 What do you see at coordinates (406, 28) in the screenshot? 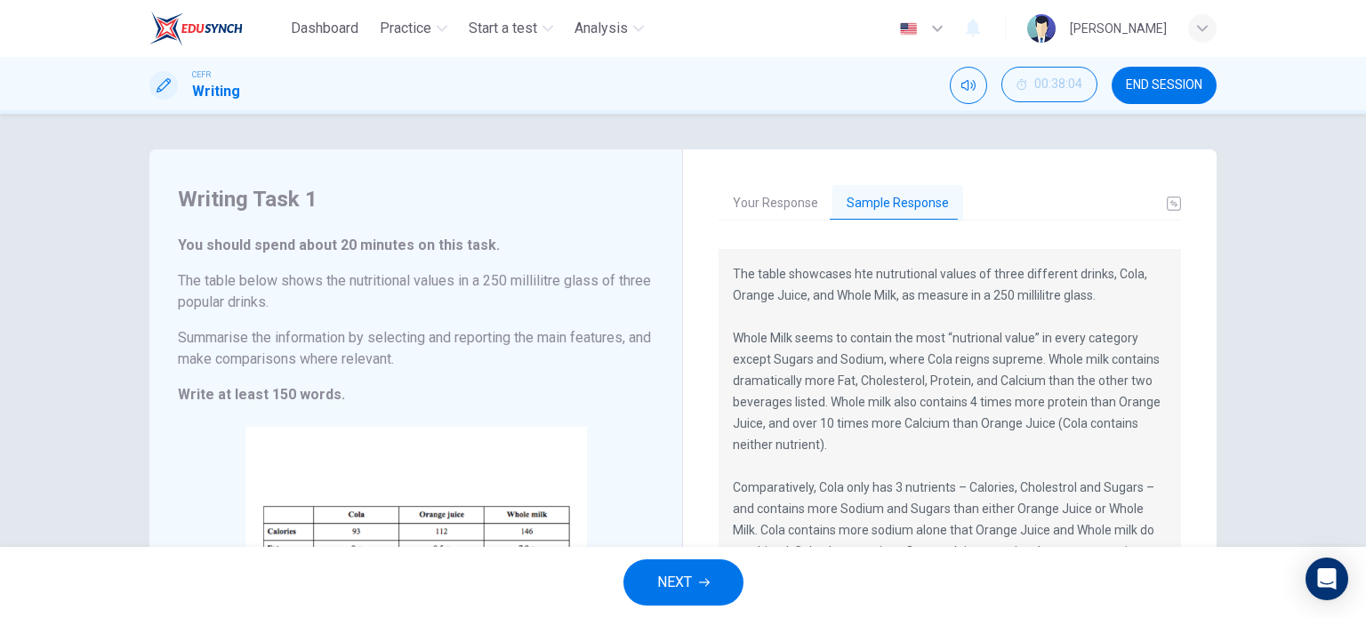
I see `span: Practice` at bounding box center [406, 28].